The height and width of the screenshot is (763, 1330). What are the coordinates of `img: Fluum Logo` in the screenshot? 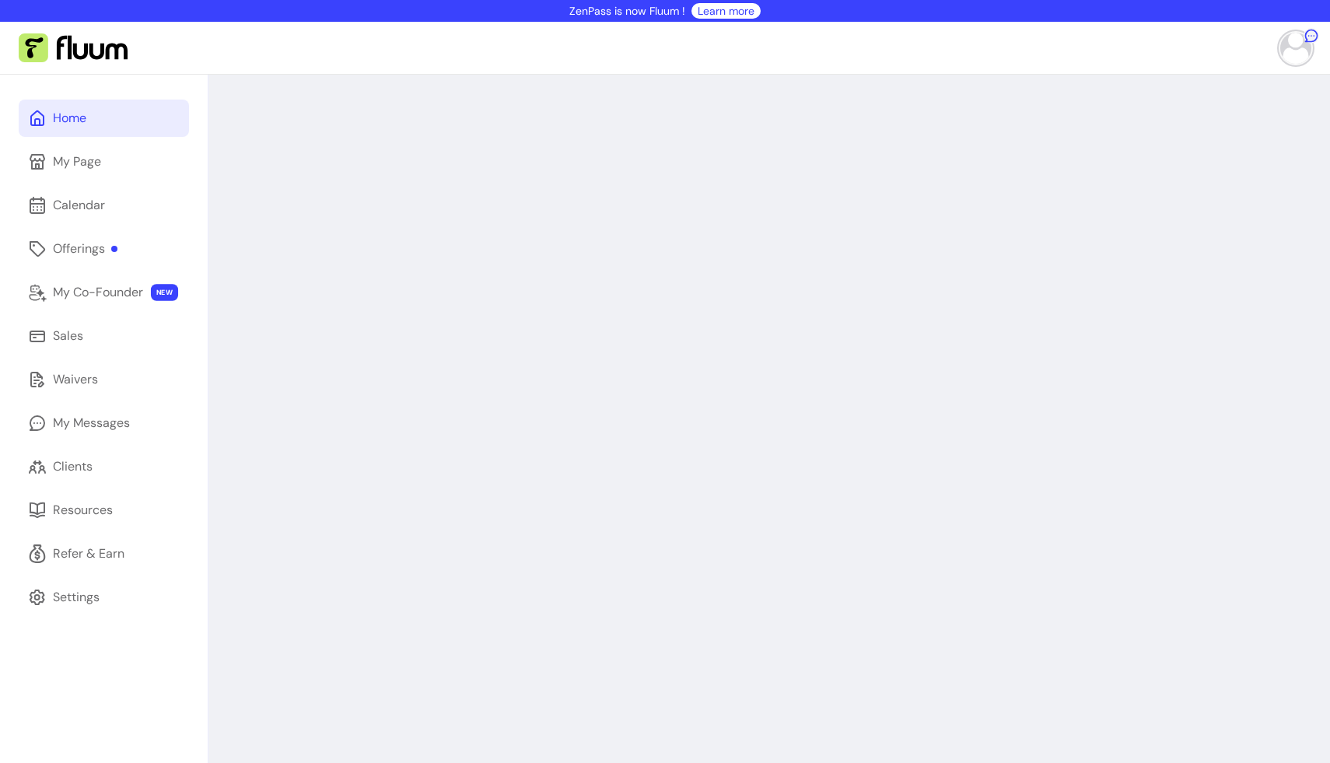 It's located at (73, 48).